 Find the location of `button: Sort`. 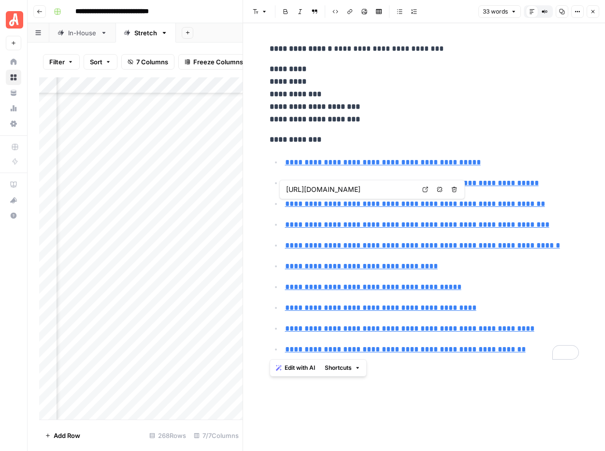

button: Sort is located at coordinates (100, 62).